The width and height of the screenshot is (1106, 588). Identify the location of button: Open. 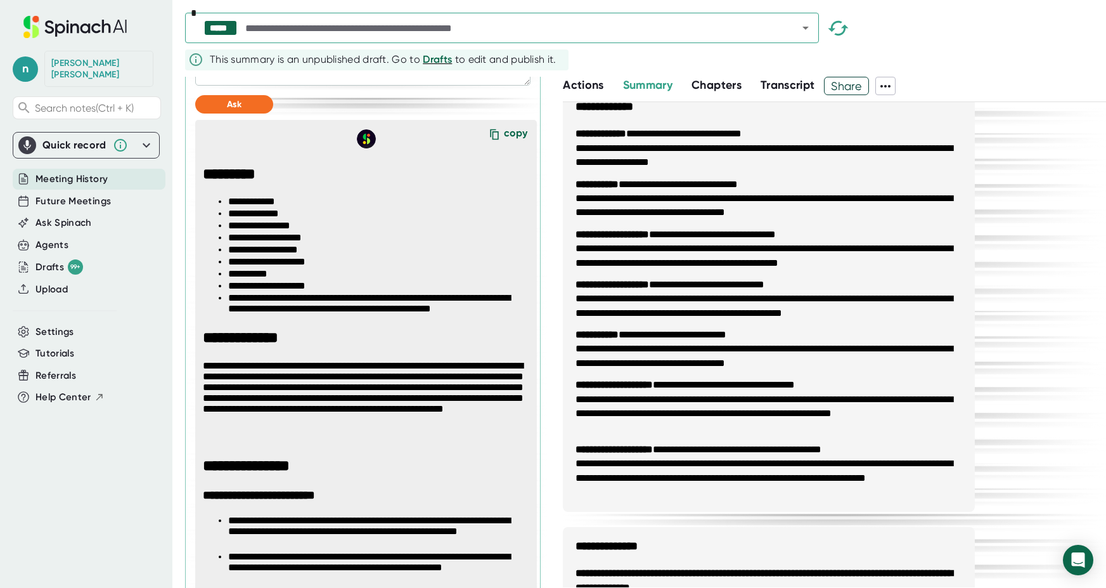
(806, 28).